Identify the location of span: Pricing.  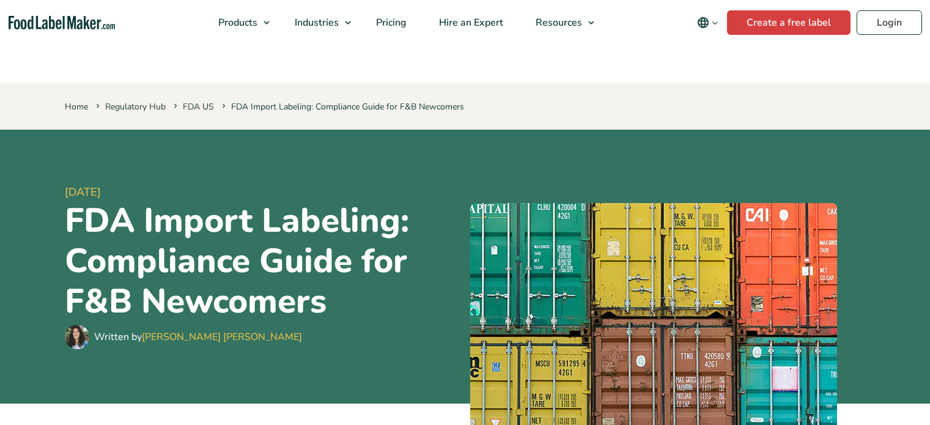
(390, 23).